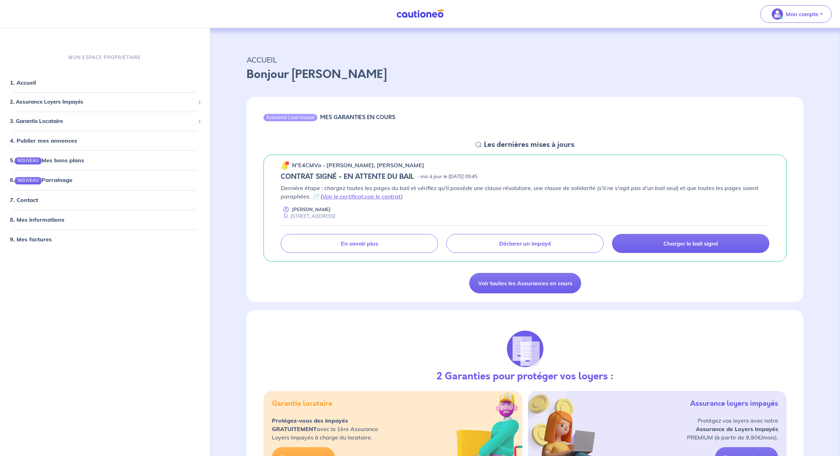 Image resolution: width=840 pixels, height=456 pixels. Describe the element at coordinates (342, 197) in the screenshot. I see `a: Voir le certificat` at that location.